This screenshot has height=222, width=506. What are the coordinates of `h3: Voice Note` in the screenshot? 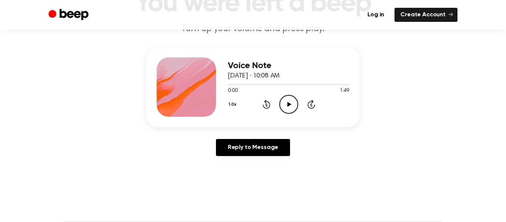 It's located at (288, 66).